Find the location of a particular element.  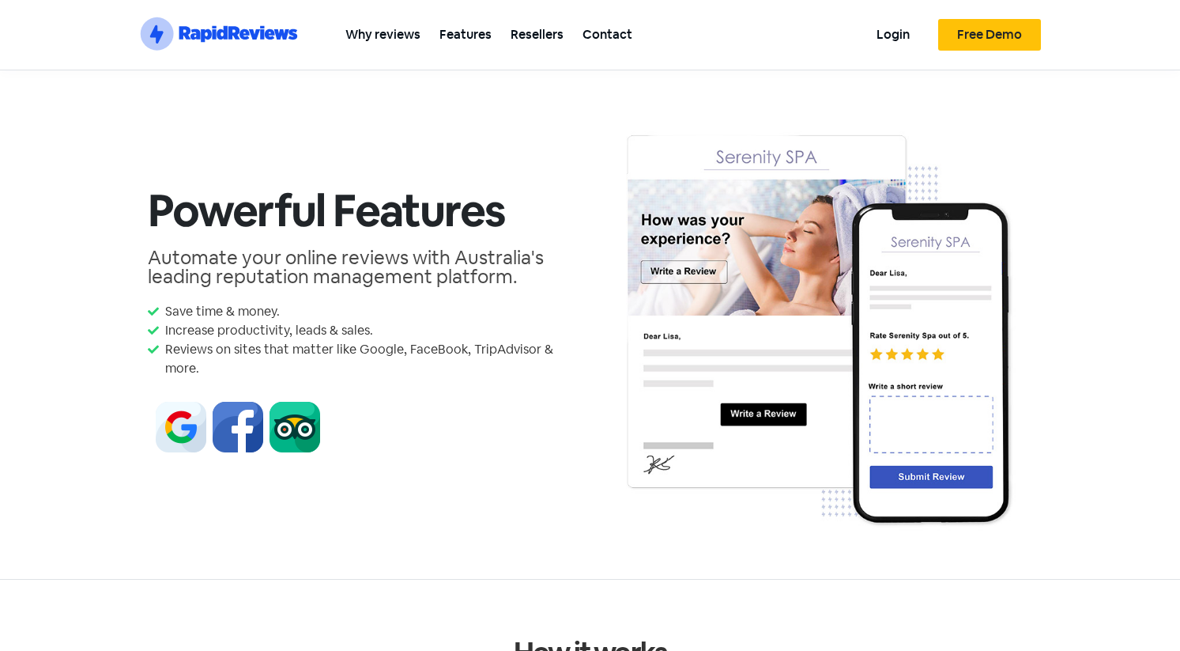

a: Login is located at coordinates (893, 34).